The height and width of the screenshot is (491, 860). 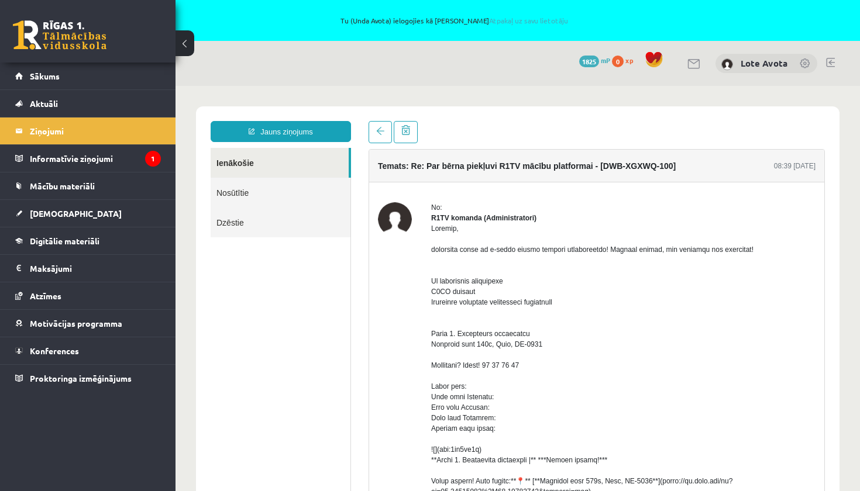 I want to click on a: Atpakaļ uz savu lietotāju, so click(x=528, y=20).